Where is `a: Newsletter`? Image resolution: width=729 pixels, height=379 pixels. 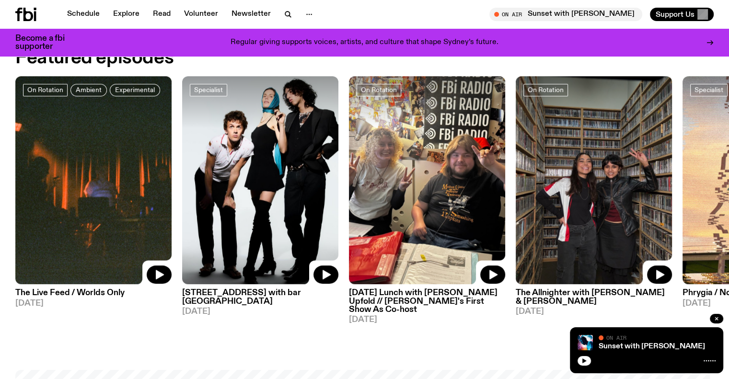 a: Newsletter is located at coordinates (251, 14).